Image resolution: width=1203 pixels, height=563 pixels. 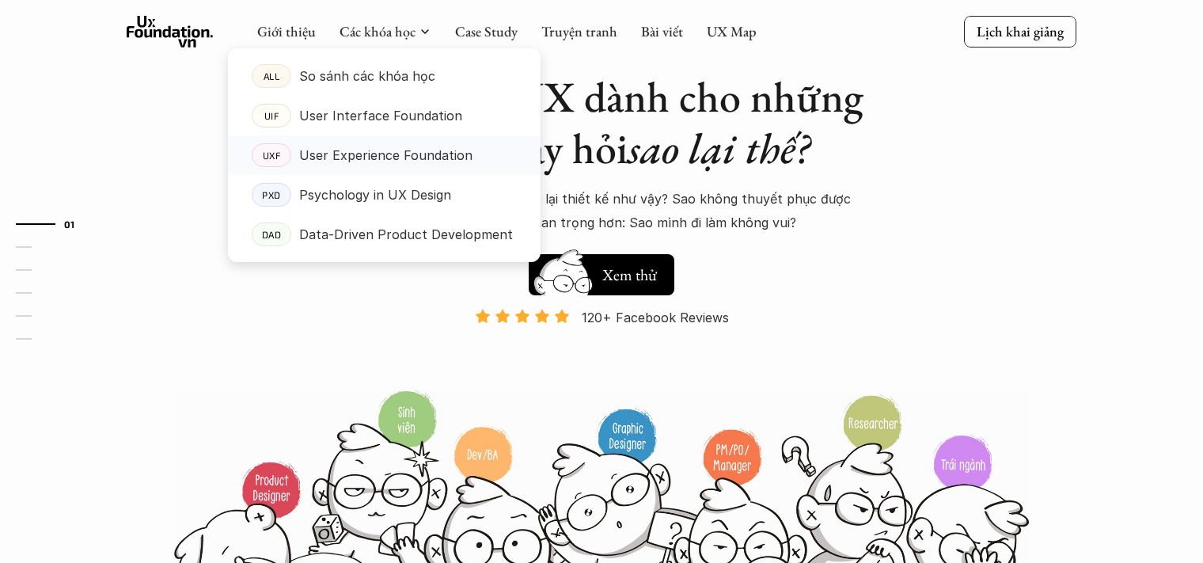 What do you see at coordinates (718, 148) in the screenshot?
I see `em: sao lại thế?` at bounding box center [718, 148].